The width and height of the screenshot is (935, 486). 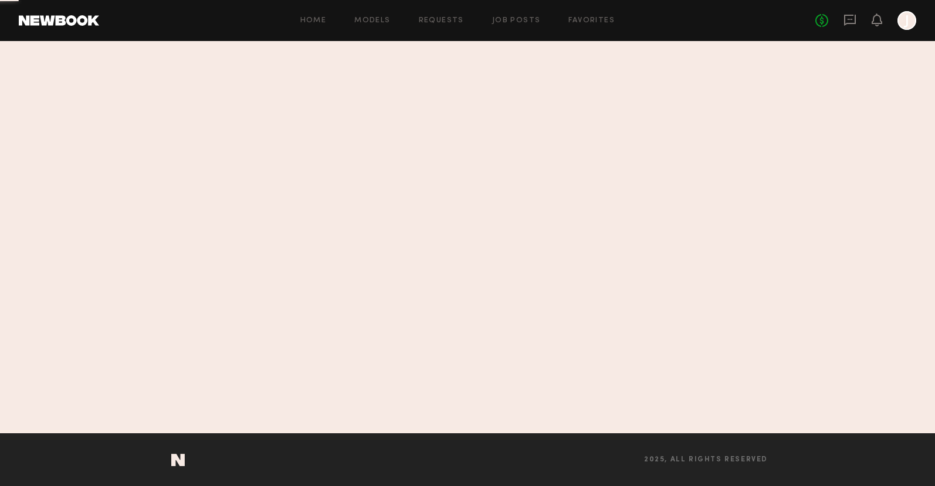 What do you see at coordinates (516, 21) in the screenshot?
I see `a: Job Posts` at bounding box center [516, 21].